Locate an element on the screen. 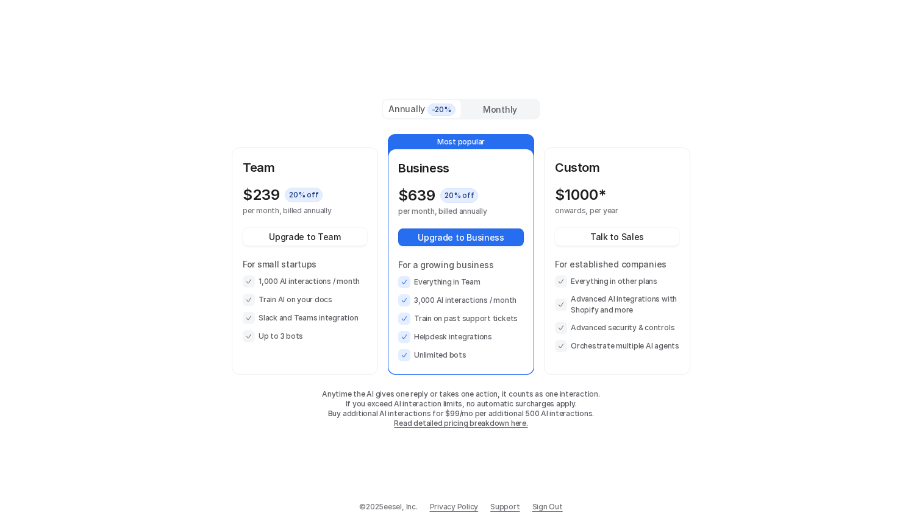 Image resolution: width=922 pixels, height=527 pixels. p: Custom is located at coordinates (617, 168).